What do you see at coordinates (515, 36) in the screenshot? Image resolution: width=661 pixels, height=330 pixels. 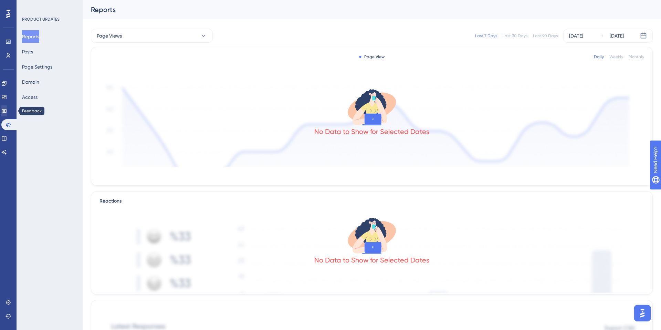 I see `div: Last 30 Days` at bounding box center [515, 36].